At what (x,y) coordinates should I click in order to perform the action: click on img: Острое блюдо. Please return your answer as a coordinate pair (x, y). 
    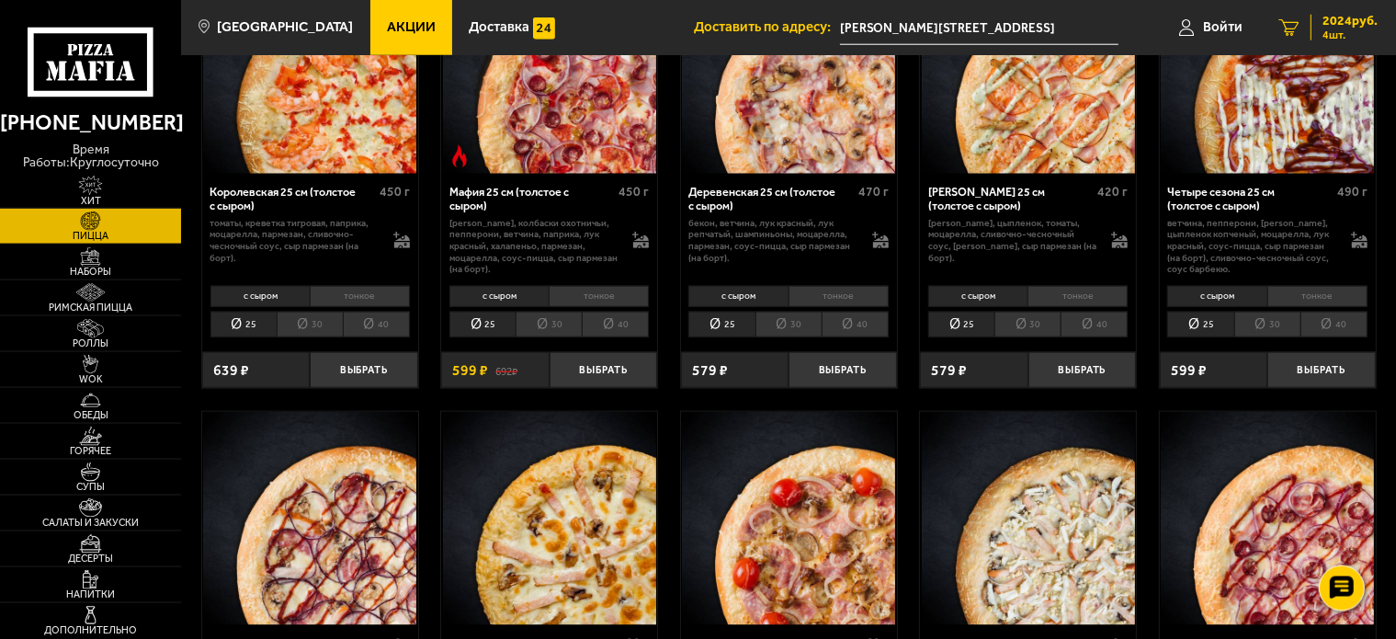
    Looking at the image, I should click on (460, 156).